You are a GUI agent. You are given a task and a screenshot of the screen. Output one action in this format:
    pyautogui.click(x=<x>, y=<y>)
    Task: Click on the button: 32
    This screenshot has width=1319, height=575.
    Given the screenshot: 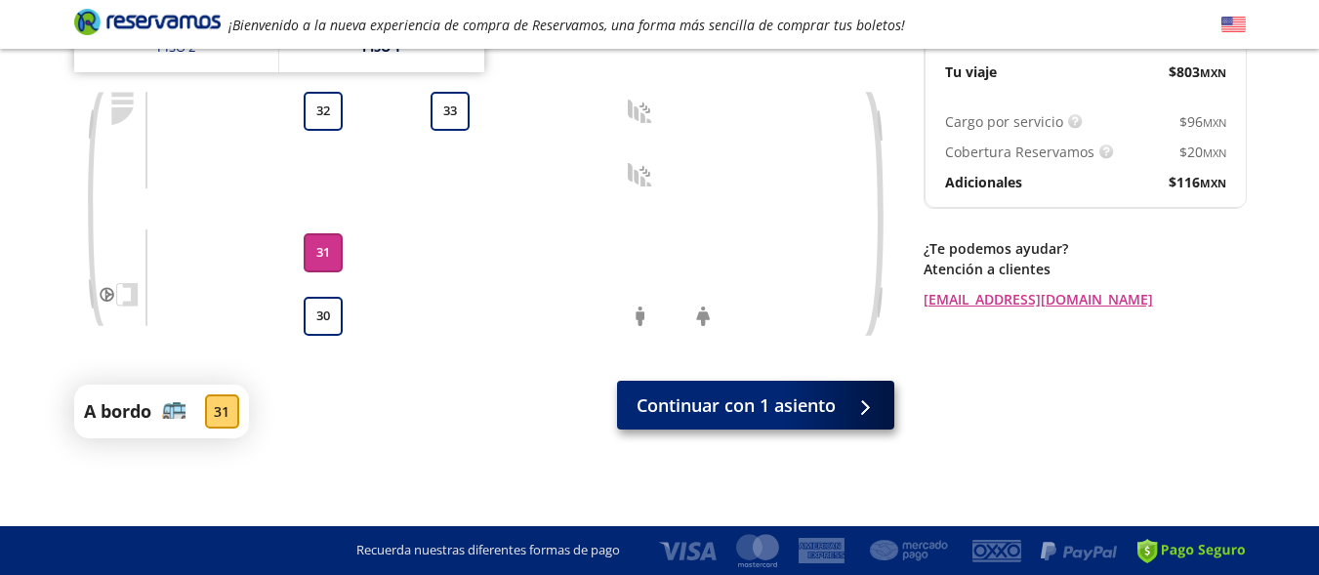 What is the action you would take?
    pyautogui.click(x=323, y=111)
    